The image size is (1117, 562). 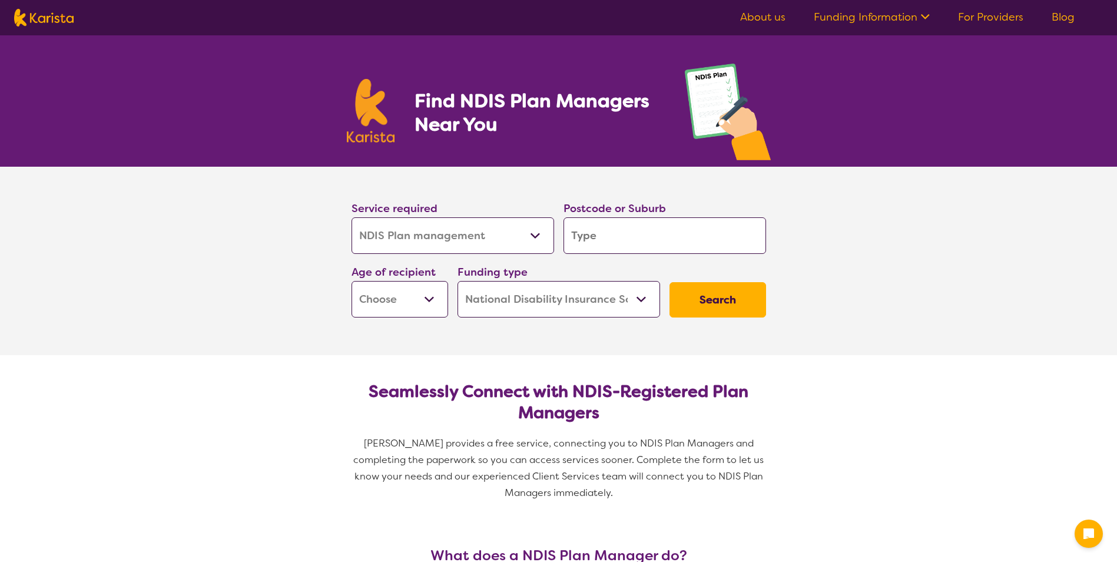 I want to click on a: For Providers, so click(x=991, y=17).